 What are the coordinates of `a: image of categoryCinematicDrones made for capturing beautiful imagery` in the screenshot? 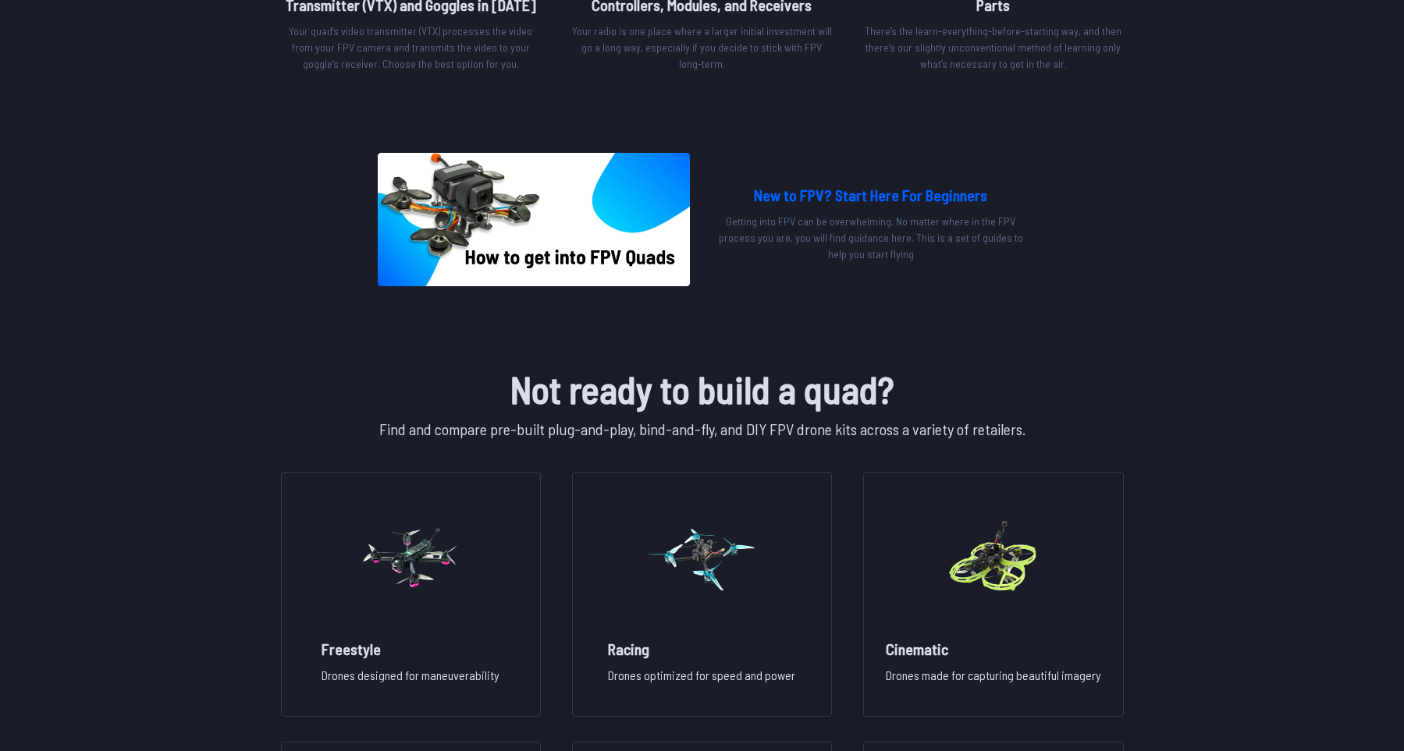 It's located at (992, 595).